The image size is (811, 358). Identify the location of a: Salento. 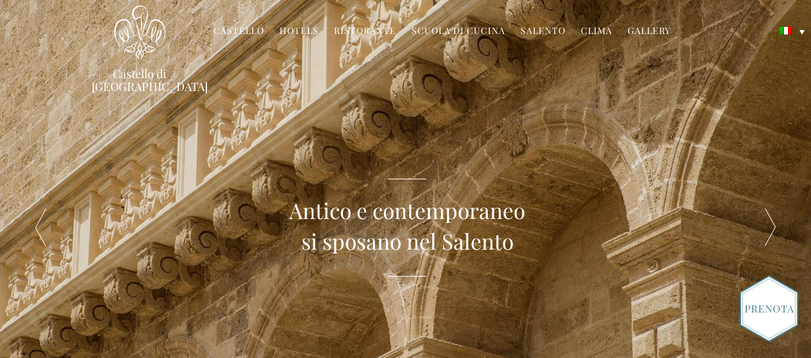
(543, 31).